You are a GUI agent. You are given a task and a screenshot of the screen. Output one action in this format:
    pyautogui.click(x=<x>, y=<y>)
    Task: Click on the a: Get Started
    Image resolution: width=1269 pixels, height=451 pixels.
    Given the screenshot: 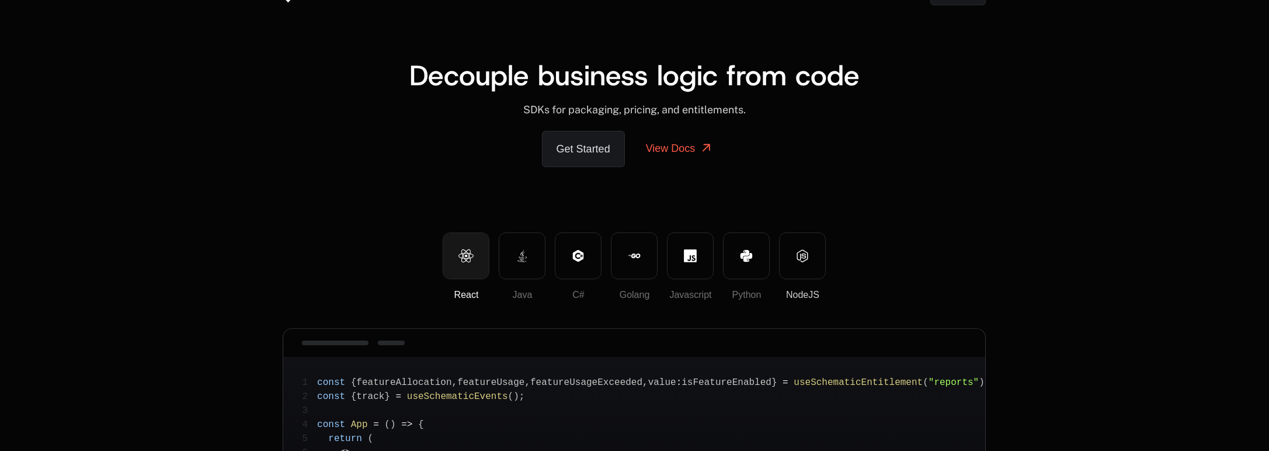 What is the action you would take?
    pyautogui.click(x=583, y=149)
    